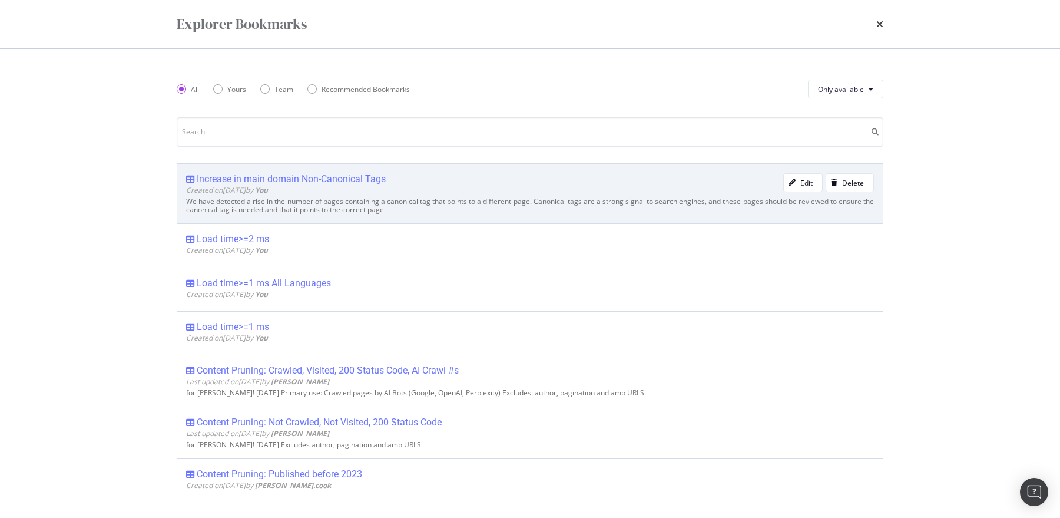  What do you see at coordinates (530, 132) in the screenshot?
I see `input: Search` at bounding box center [530, 132].